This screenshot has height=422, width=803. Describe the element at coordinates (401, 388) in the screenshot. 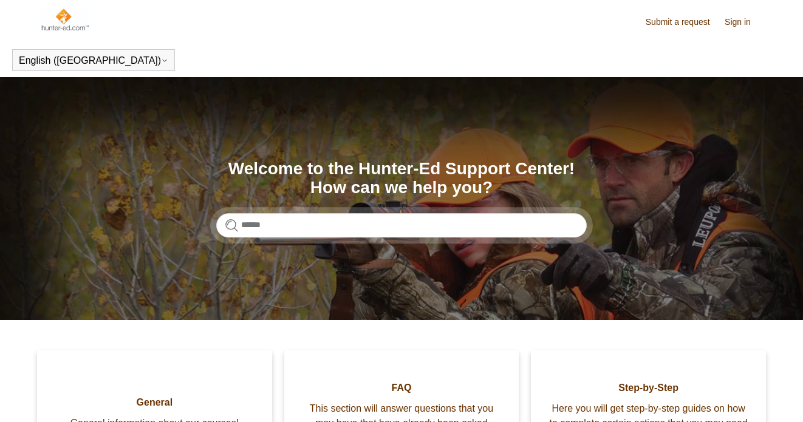

I see `span: FAQ` at that location.